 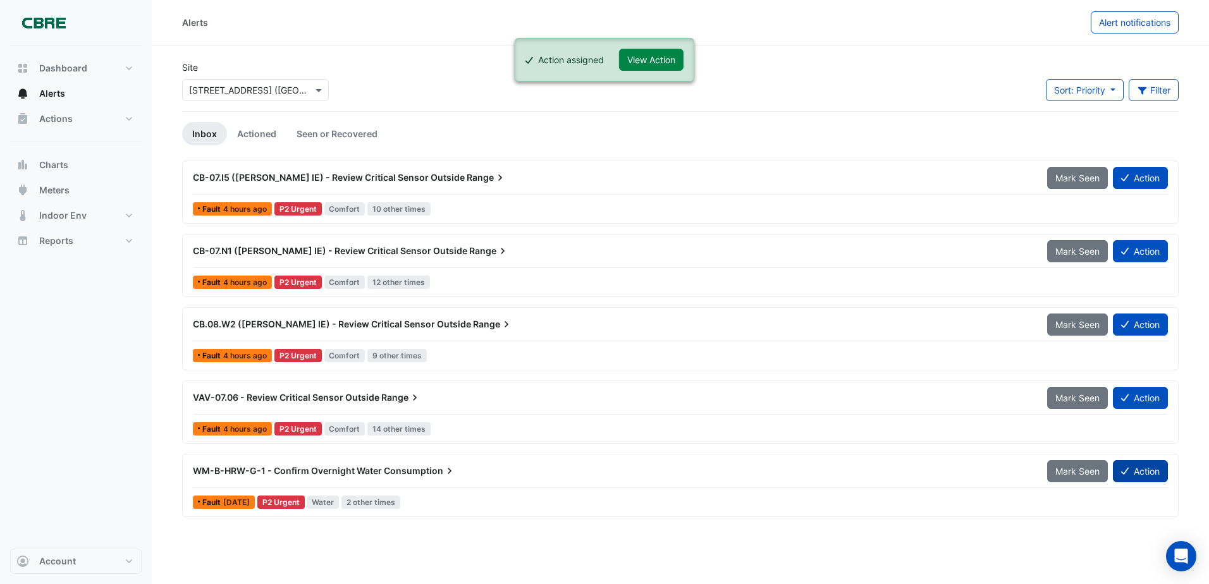 I want to click on span: Actions, so click(x=56, y=119).